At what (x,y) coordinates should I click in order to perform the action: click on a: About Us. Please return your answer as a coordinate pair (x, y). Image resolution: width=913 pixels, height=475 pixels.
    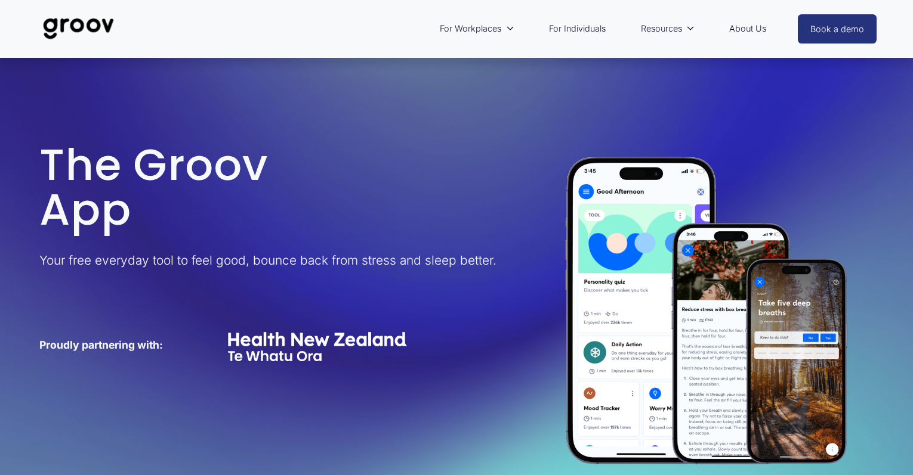
    Looking at the image, I should click on (747, 29).